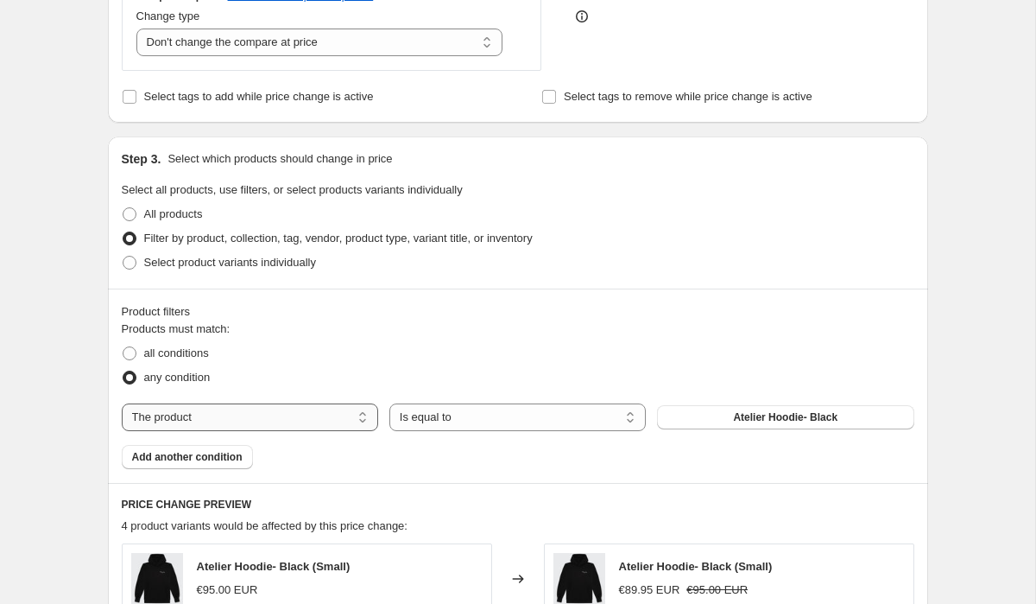 This screenshot has width=1036, height=604. I want to click on span: Select tags to add while price change is active, so click(259, 96).